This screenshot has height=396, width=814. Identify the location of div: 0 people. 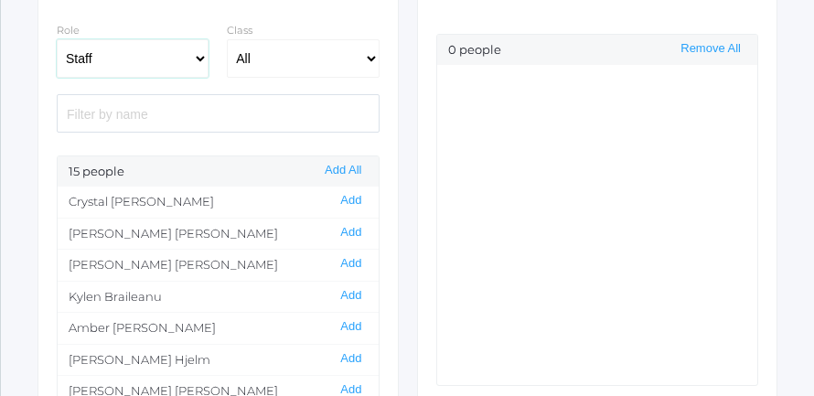
(597, 50).